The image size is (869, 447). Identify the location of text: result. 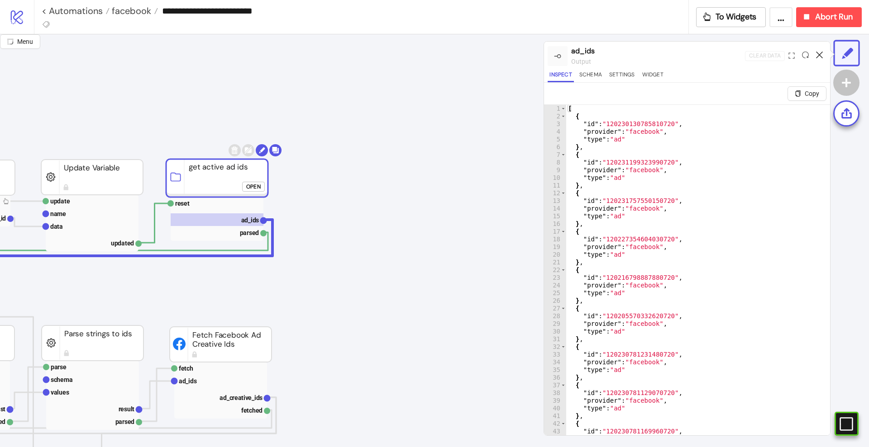
(127, 409).